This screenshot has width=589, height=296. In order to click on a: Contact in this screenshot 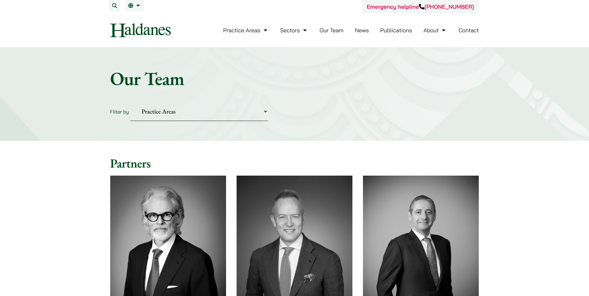, I will do `click(469, 30)`.